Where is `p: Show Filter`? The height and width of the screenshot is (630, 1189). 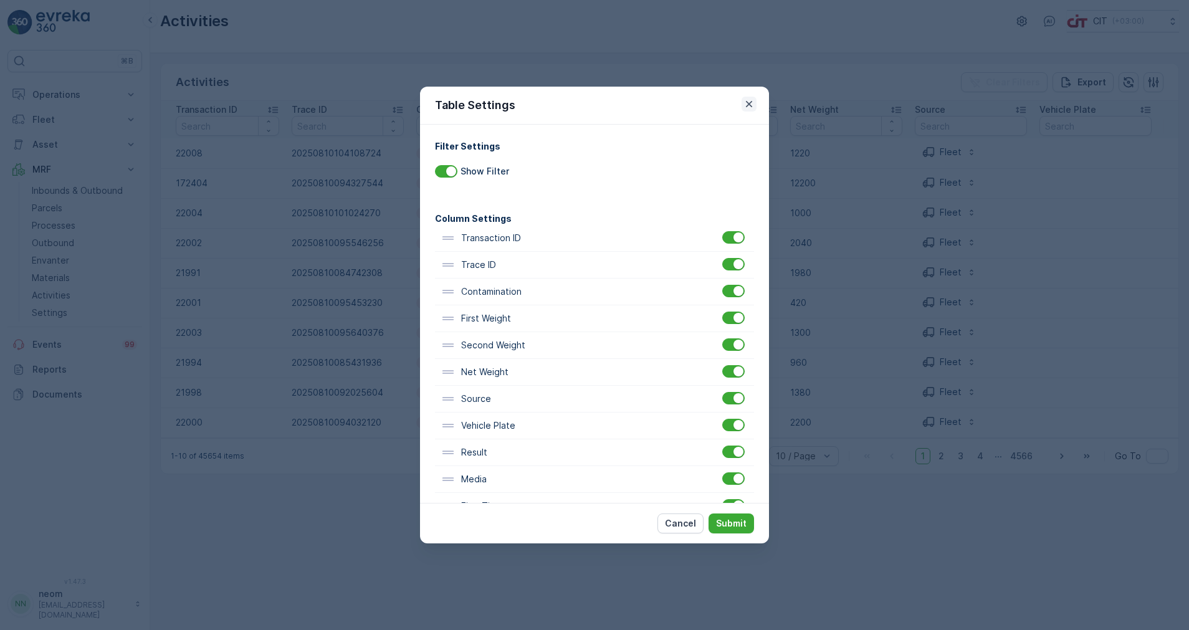
p: Show Filter is located at coordinates (485, 171).